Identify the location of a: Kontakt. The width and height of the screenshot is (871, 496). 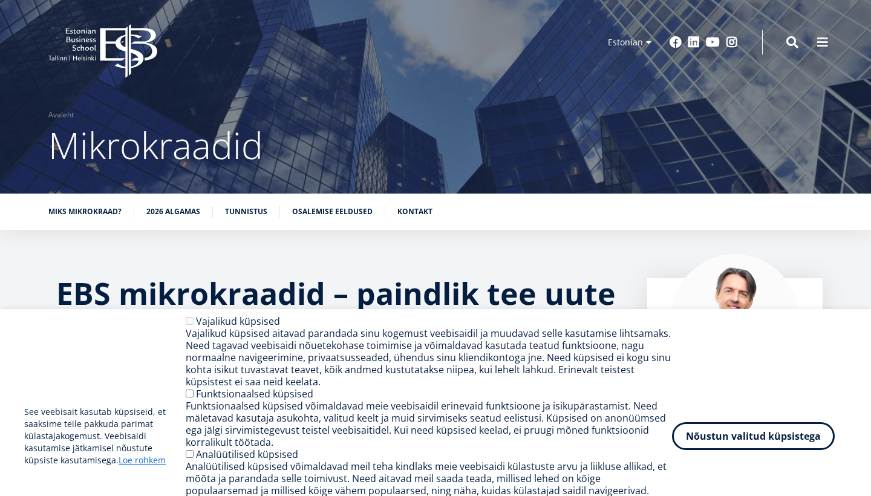
(415, 212).